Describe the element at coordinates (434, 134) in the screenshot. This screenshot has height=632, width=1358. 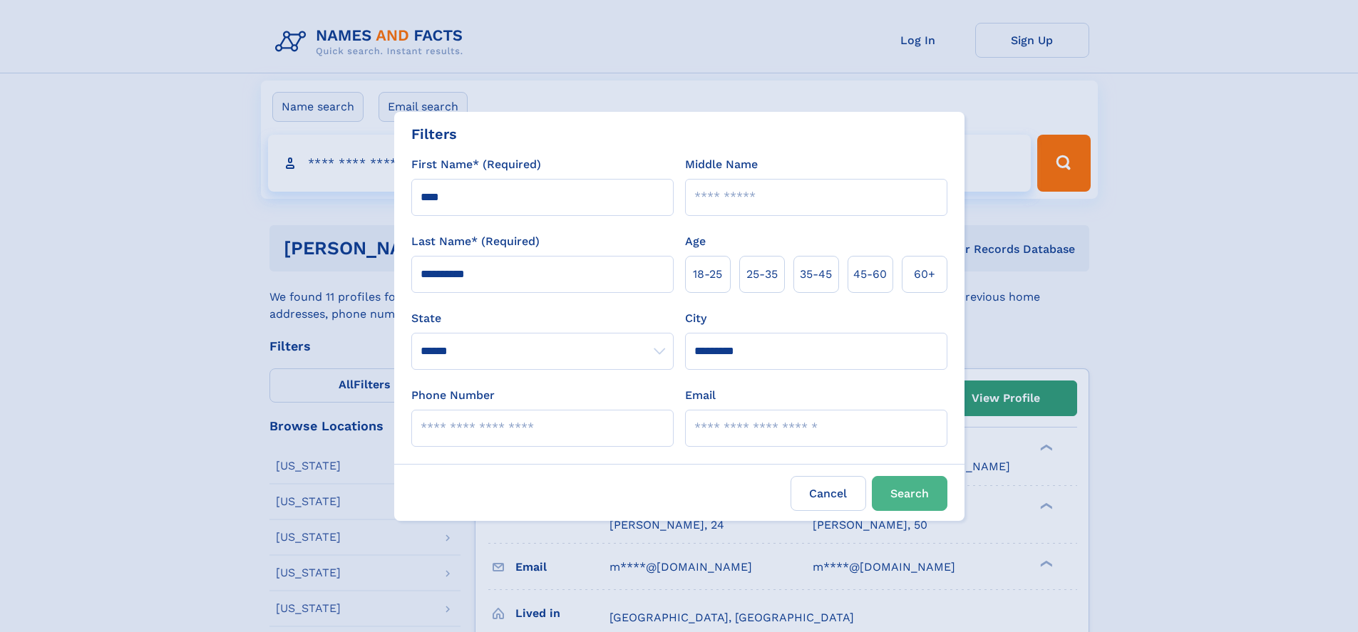
I see `div: Filters` at that location.